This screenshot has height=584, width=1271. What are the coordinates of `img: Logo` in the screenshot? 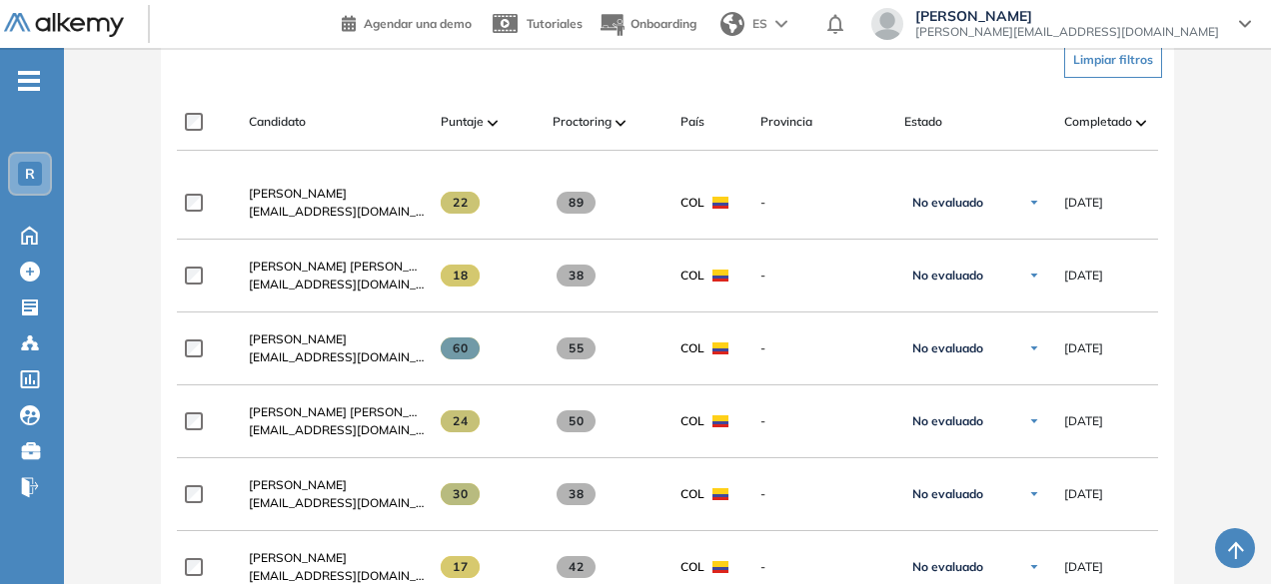 It's located at (64, 25).